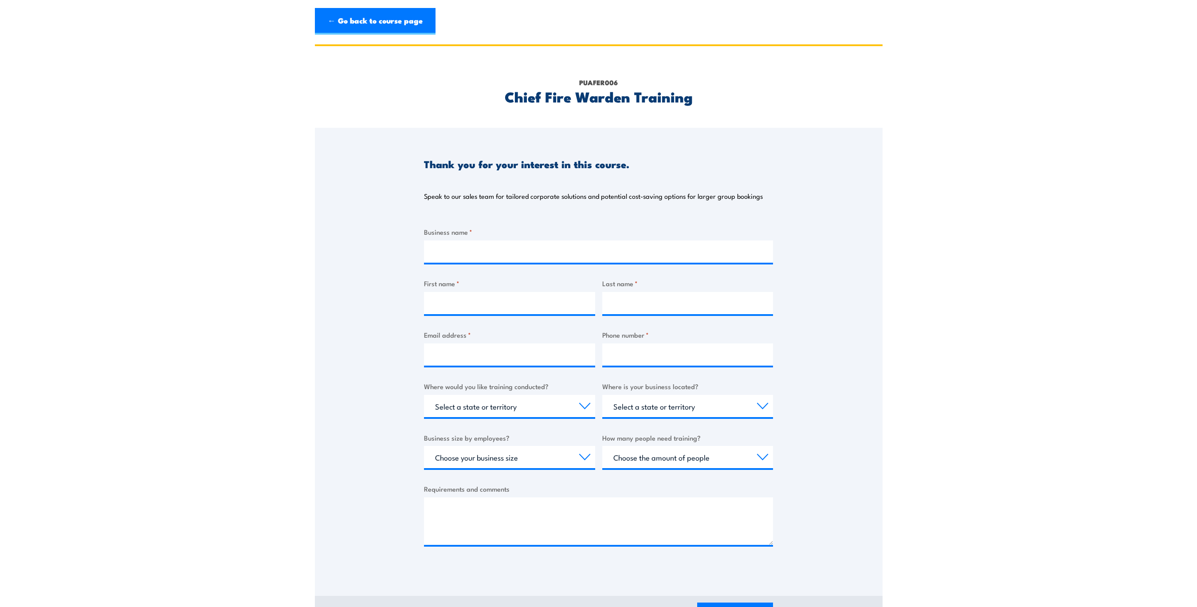  Describe the element at coordinates (688, 437) in the screenshot. I see `label: How many people need training?` at that location.